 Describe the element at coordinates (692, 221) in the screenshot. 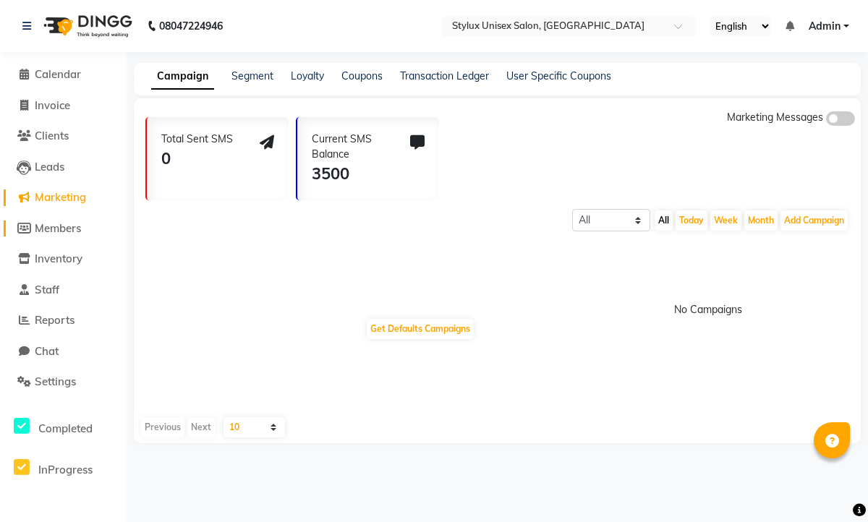

I see `button: Today` at that location.